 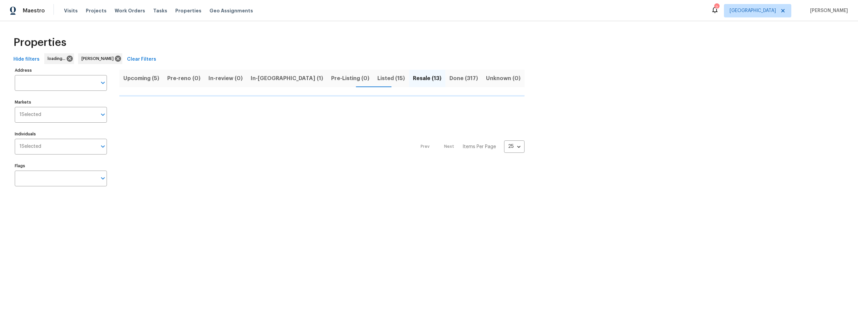 I want to click on span: Projects, so click(x=96, y=11).